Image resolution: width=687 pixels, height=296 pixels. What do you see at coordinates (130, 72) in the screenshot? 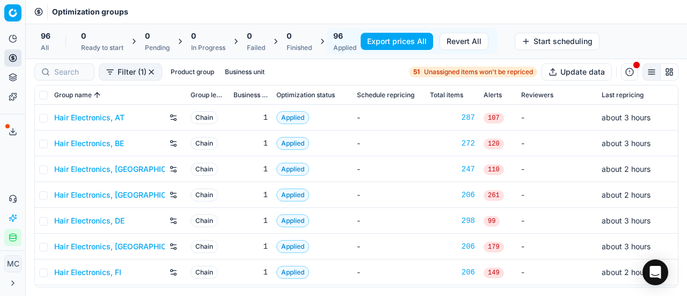
I see `button: Filter (1)` at bounding box center [130, 72].